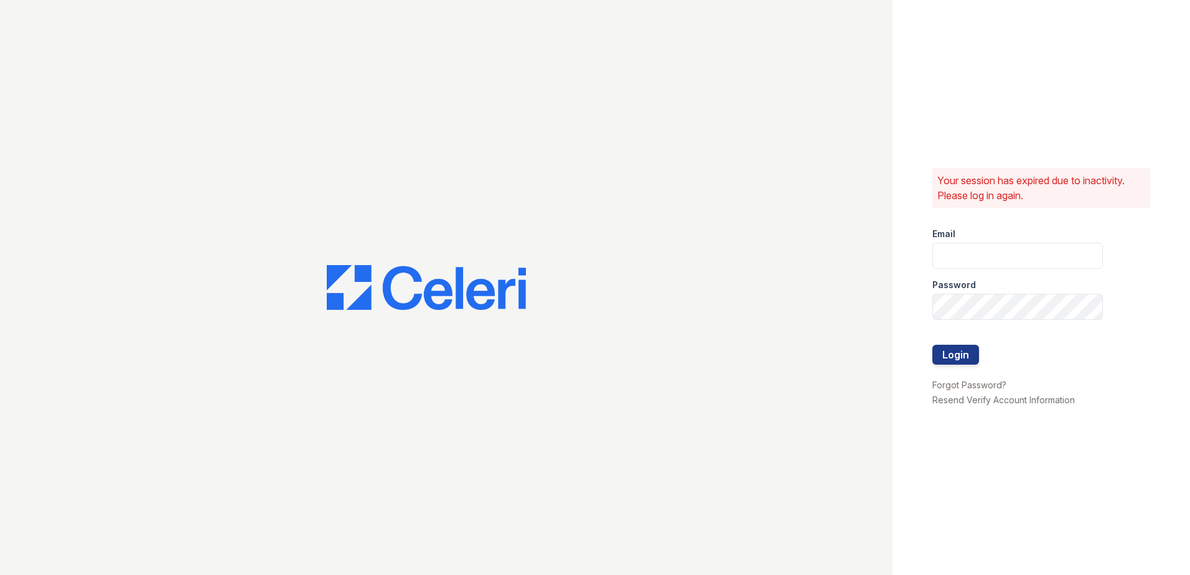 The image size is (1190, 575). Describe the element at coordinates (954, 285) in the screenshot. I see `label: Password` at that location.